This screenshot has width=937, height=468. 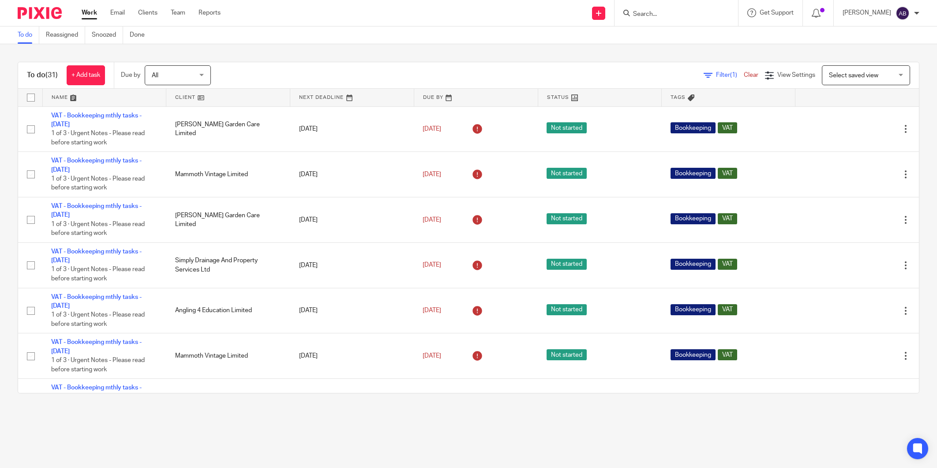 What do you see at coordinates (52, 75) in the screenshot?
I see `span: (31)` at bounding box center [52, 75].